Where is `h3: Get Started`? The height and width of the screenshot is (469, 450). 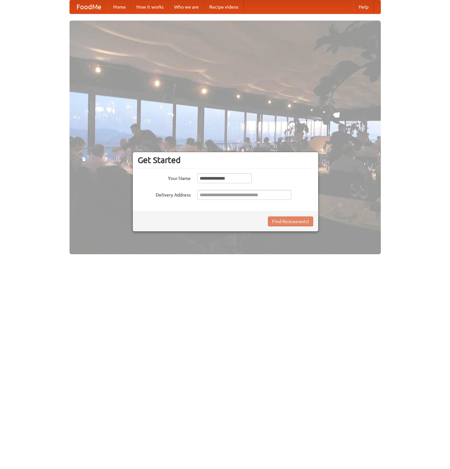
h3: Get Started is located at coordinates (226, 160).